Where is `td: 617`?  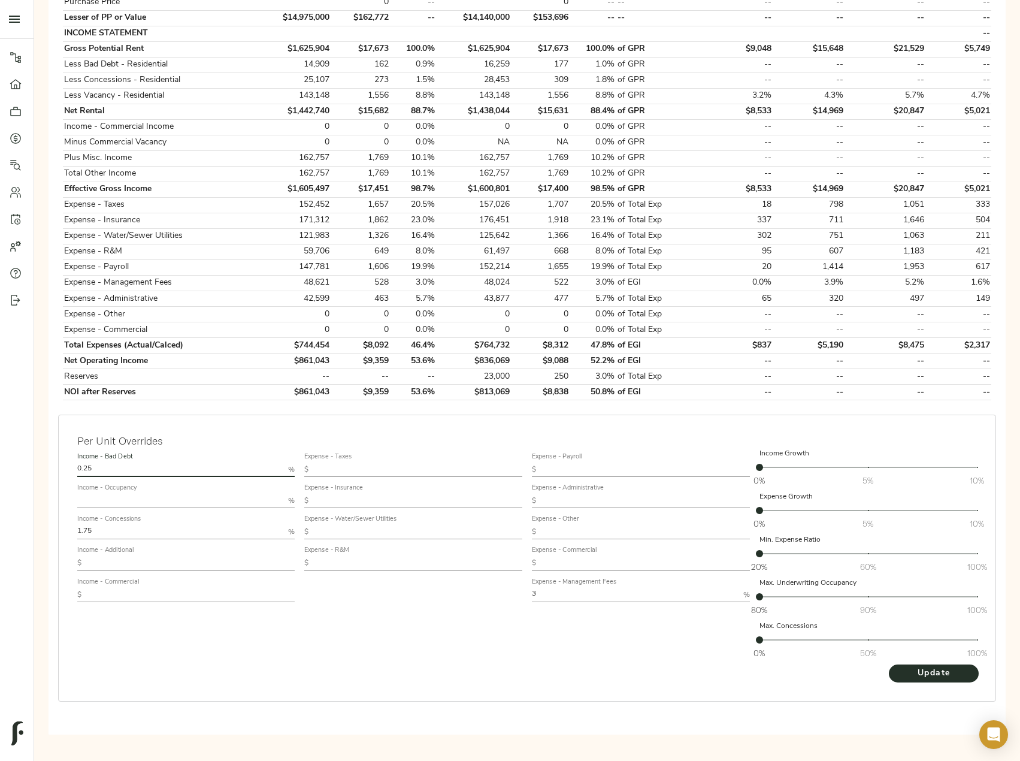 td: 617 is located at coordinates (958, 267).